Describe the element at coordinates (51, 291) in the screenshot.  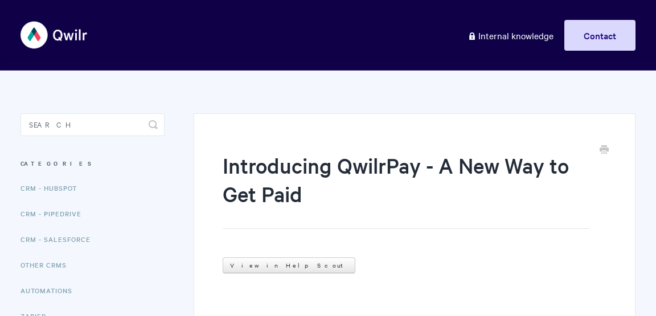
I see `a: Automations` at that location.